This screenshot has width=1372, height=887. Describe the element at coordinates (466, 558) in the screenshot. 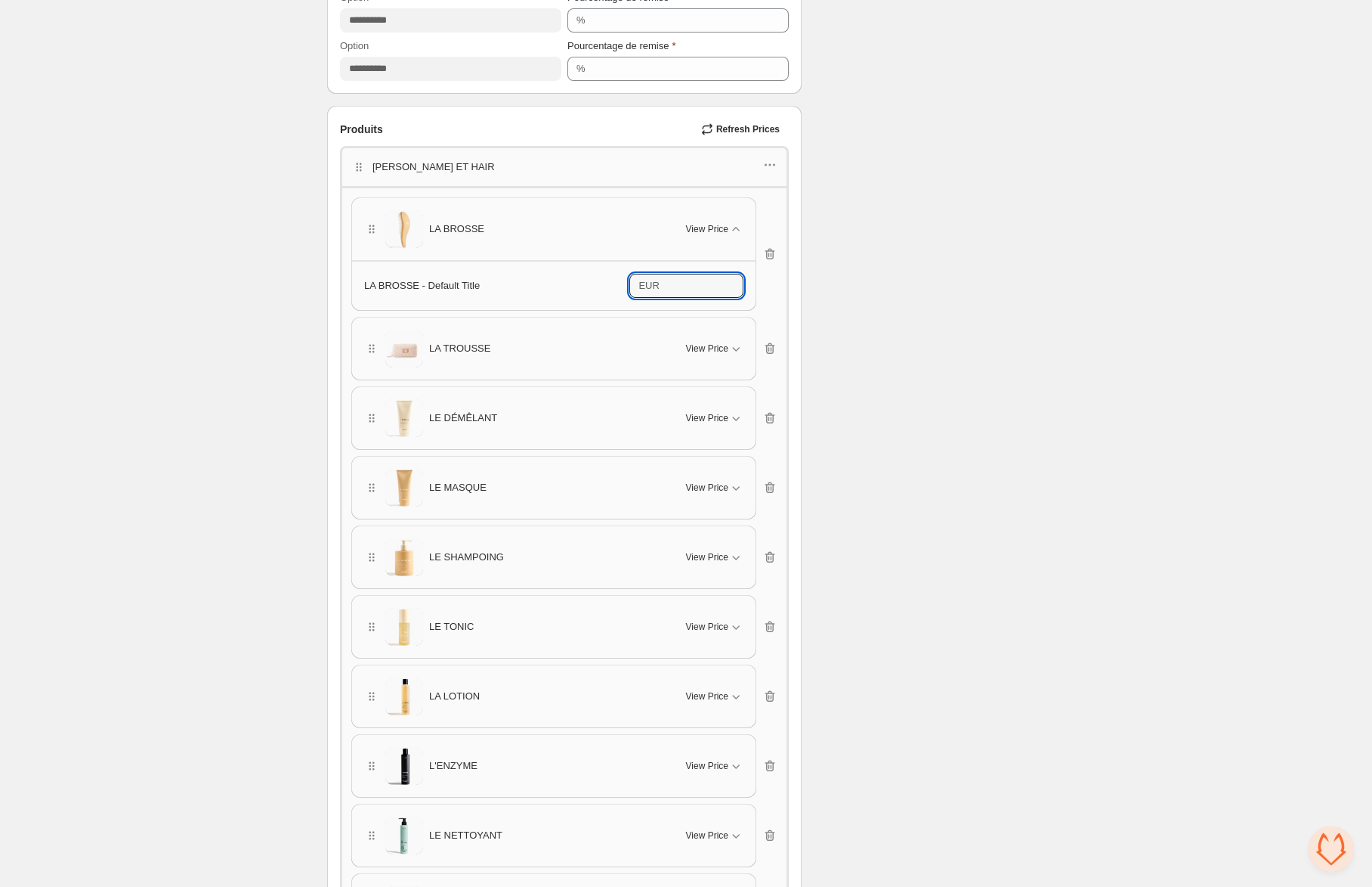

I see `span: LE SHAMPOING` at that location.